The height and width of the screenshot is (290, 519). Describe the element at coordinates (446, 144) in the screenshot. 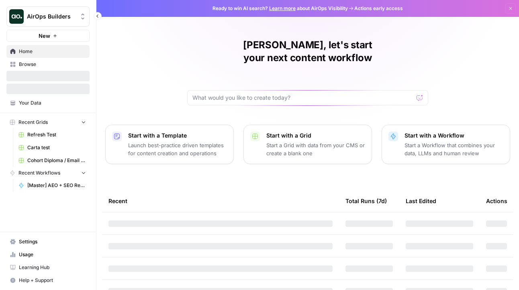

I see `button: Start with a WorkflowStart a Workflow that combines your data, LLMs and human review` at that location.